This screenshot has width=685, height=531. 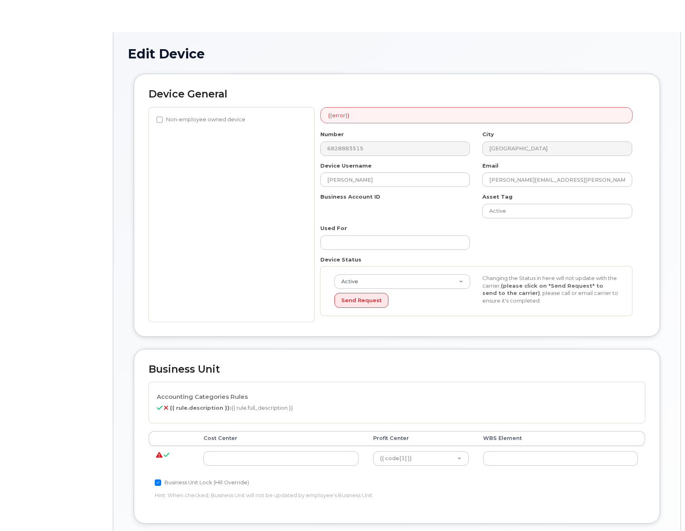 What do you see at coordinates (281, 438) in the screenshot?
I see `th: Cost Center` at bounding box center [281, 438].